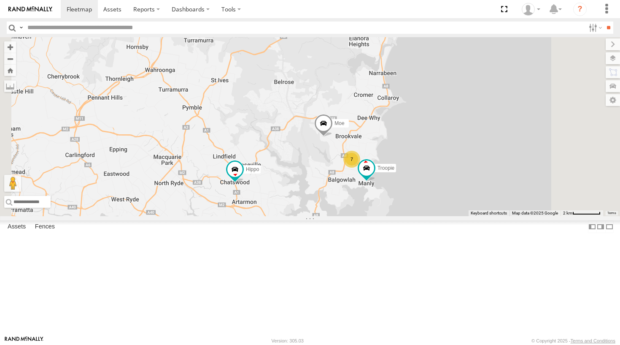  I want to click on label: Map Settings, so click(613, 100).